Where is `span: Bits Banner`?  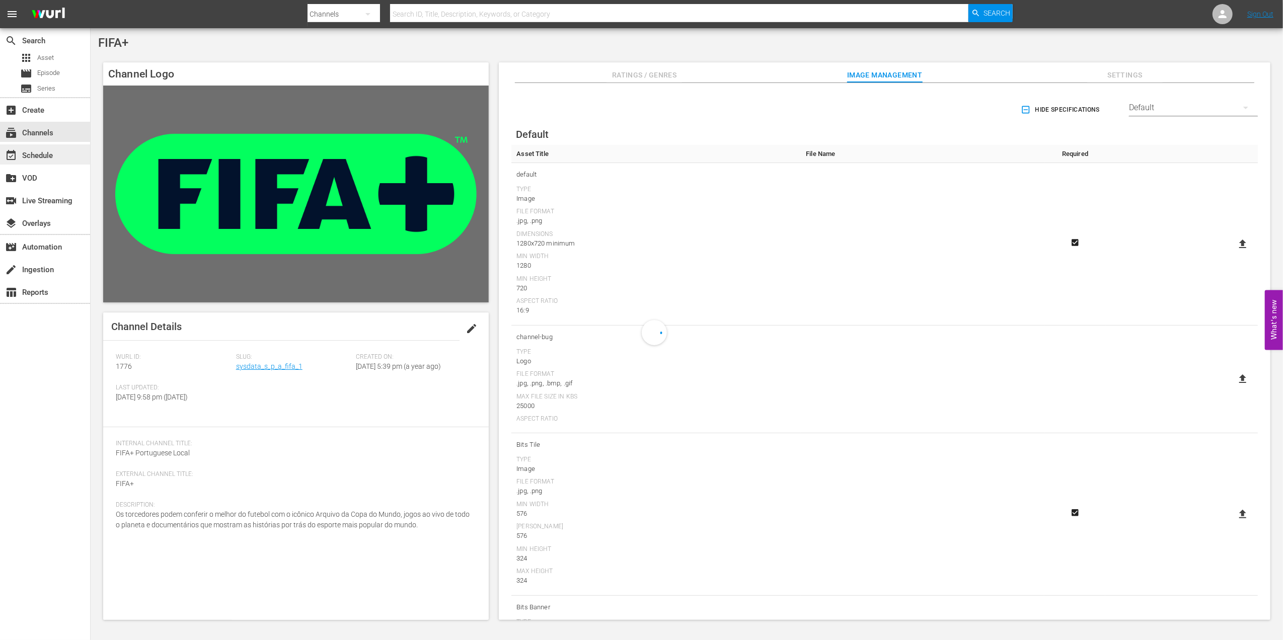 span: Bits Banner is located at coordinates (656, 607).